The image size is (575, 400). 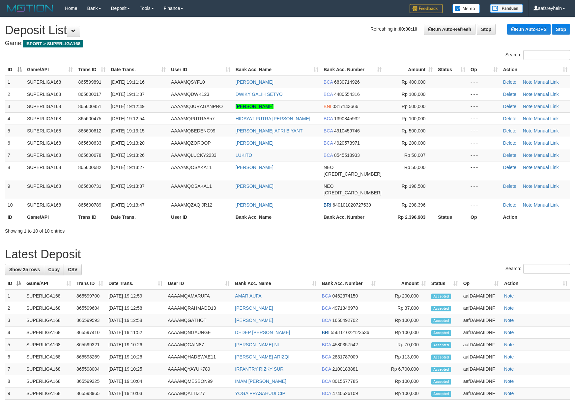 What do you see at coordinates (188, 82) in the screenshot?
I see `span: AAAAMQSYF10` at bounding box center [188, 82].